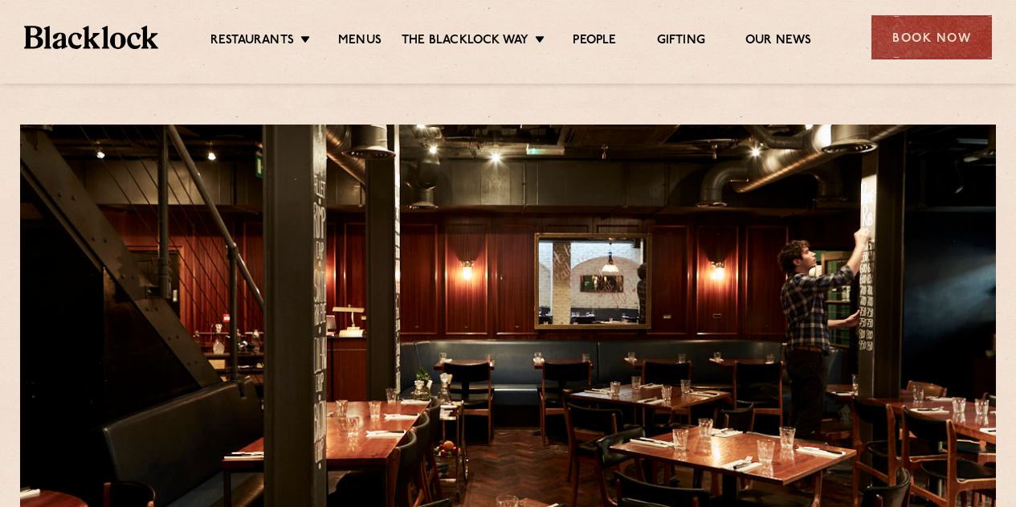  What do you see at coordinates (252, 42) in the screenshot?
I see `a: Restaurants` at bounding box center [252, 42].